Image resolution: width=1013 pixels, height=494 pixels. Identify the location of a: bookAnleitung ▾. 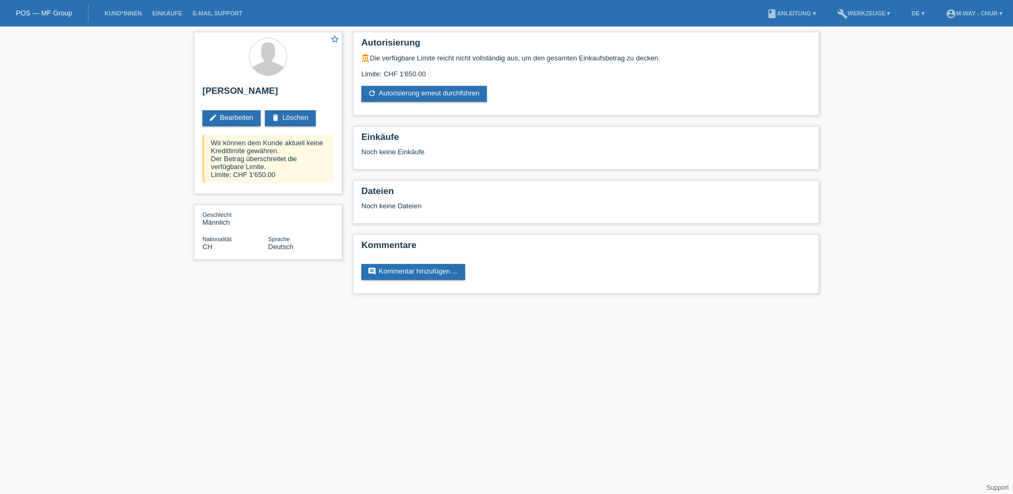
(791, 13).